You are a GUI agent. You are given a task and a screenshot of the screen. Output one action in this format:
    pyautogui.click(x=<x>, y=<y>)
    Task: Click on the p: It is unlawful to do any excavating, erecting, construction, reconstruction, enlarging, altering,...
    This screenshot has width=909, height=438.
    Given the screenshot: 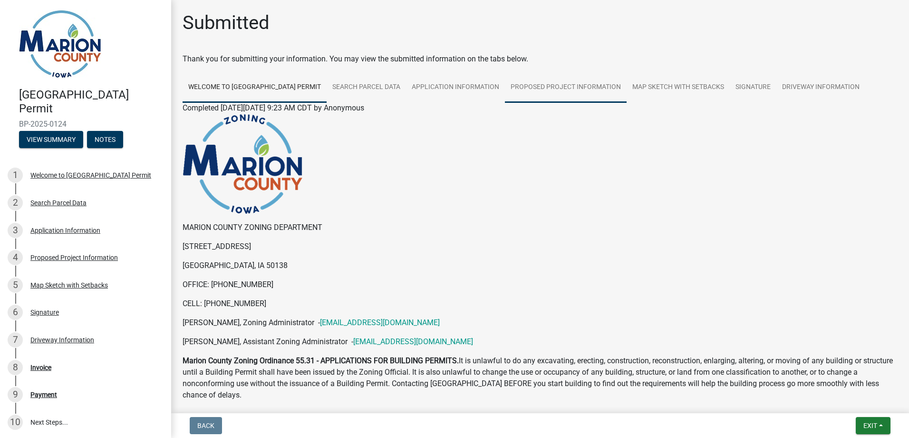 What is the action you would take?
    pyautogui.click(x=540, y=378)
    